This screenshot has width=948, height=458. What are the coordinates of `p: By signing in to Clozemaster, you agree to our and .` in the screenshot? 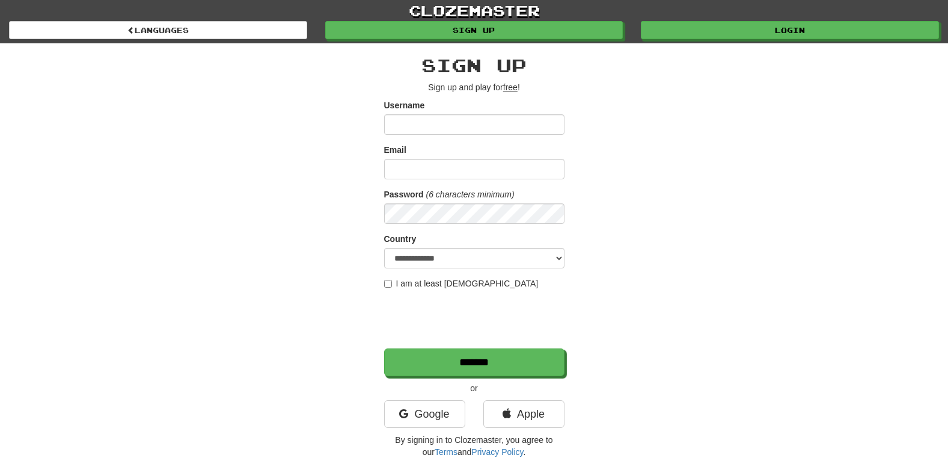 It's located at (474, 446).